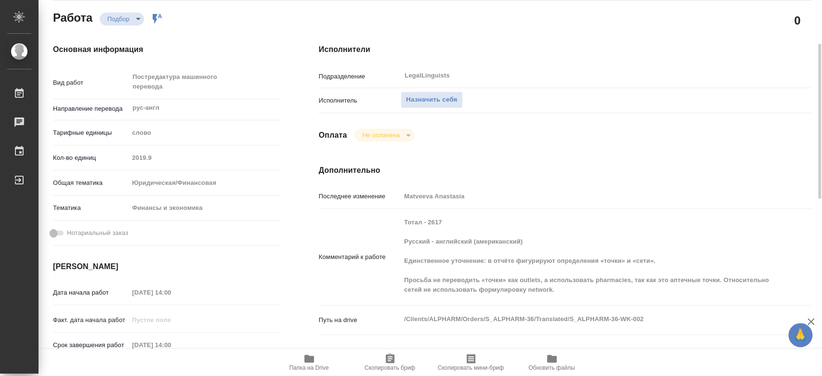 This screenshot has width=822, height=376. I want to click on h4: Оплата, so click(333, 135).